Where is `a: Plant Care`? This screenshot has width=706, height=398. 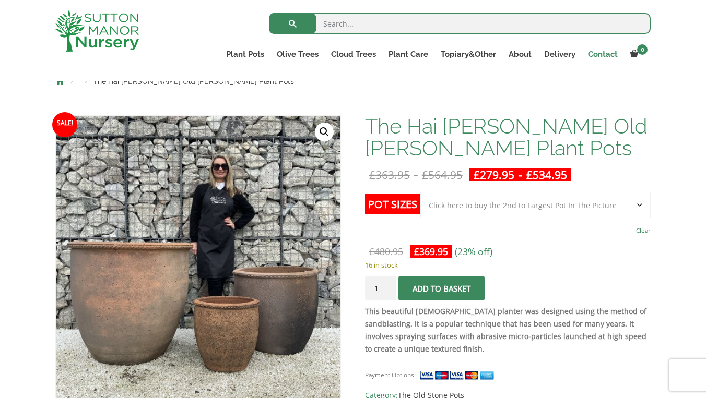
a: Plant Care is located at coordinates (408, 54).